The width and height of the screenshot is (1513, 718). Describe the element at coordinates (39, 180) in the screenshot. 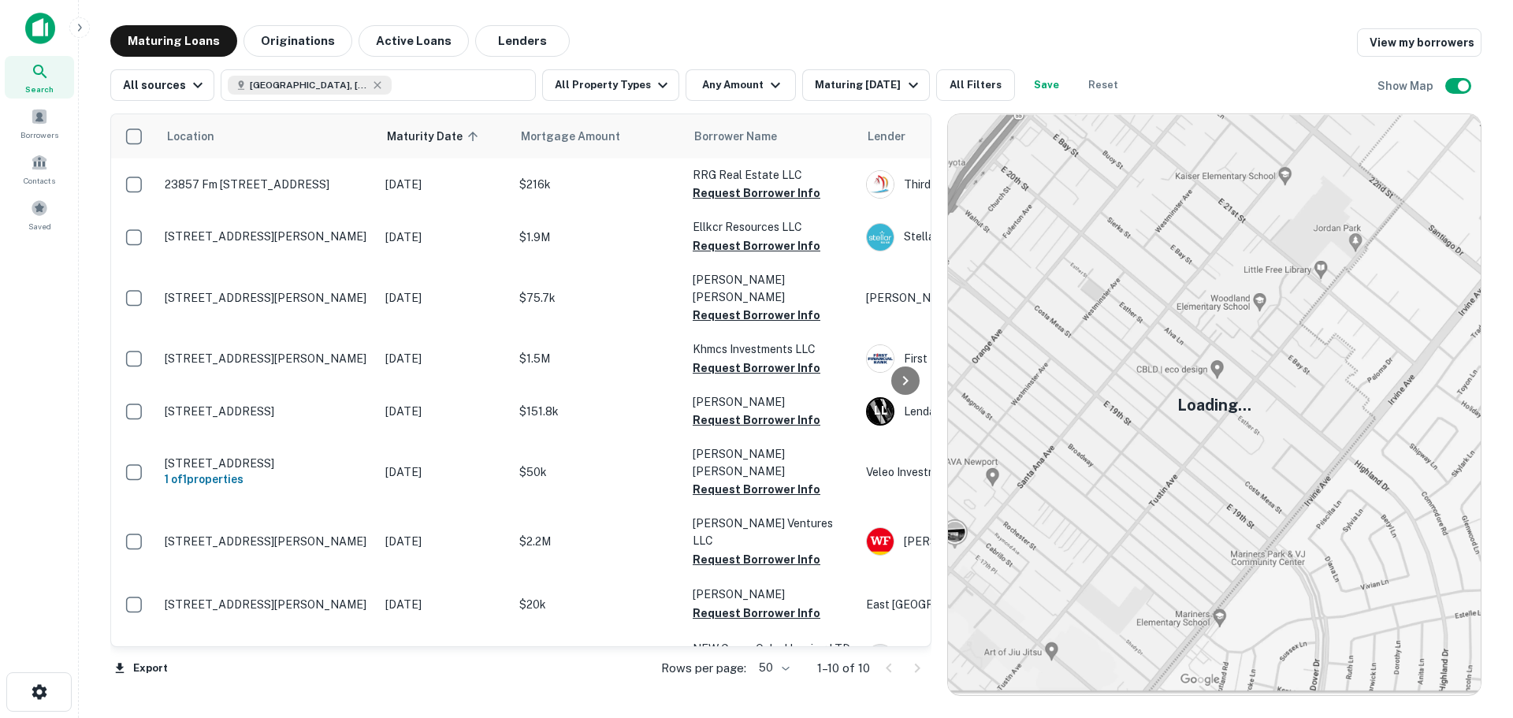

I see `span: Contacts` at that location.